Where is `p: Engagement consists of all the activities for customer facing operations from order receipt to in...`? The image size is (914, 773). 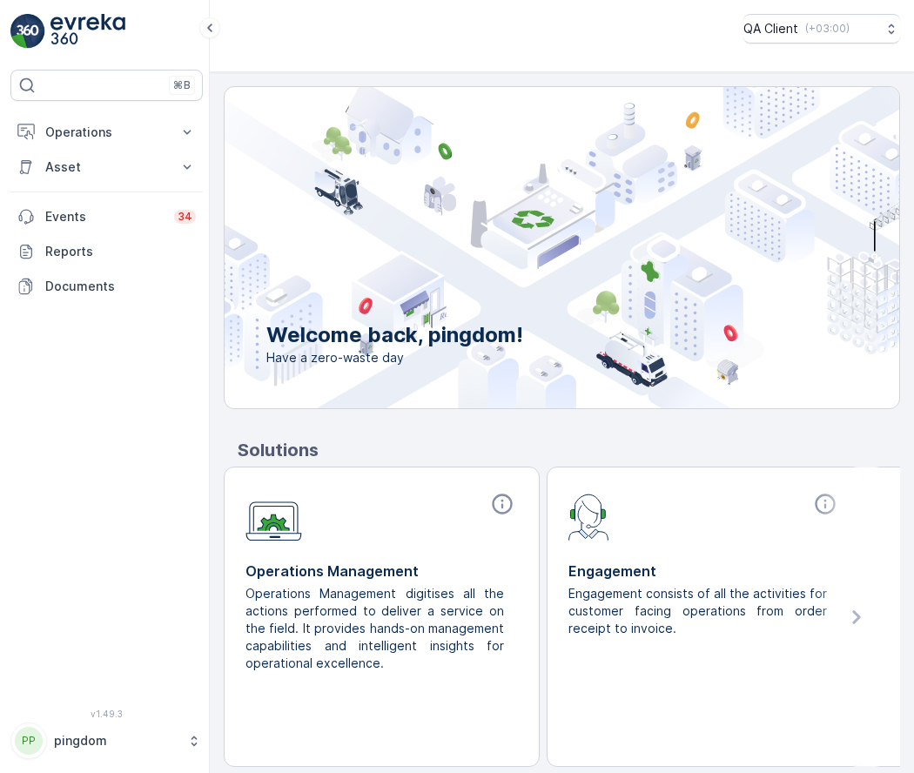 p: Engagement consists of all the activities for customer facing operations from order receipt to in... is located at coordinates (698, 611).